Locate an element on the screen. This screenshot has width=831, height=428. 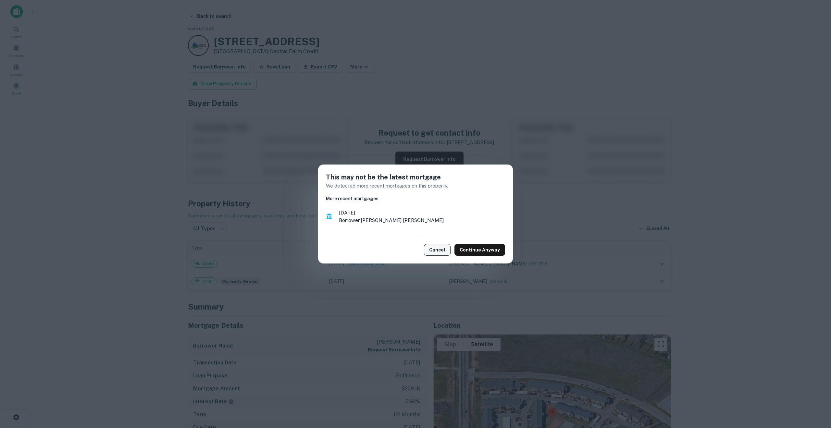
button: Cancel is located at coordinates (437, 250).